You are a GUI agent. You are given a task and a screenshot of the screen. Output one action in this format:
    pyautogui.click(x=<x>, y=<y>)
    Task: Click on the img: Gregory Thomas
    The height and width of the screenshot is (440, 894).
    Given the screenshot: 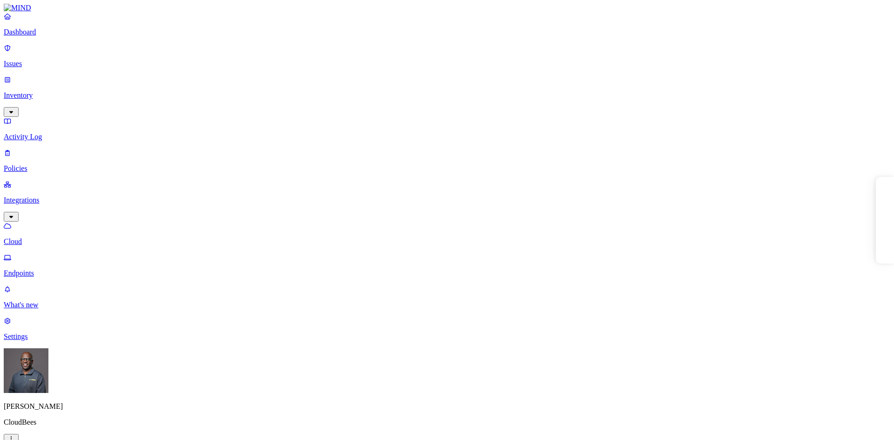 What is the action you would take?
    pyautogui.click(x=26, y=371)
    